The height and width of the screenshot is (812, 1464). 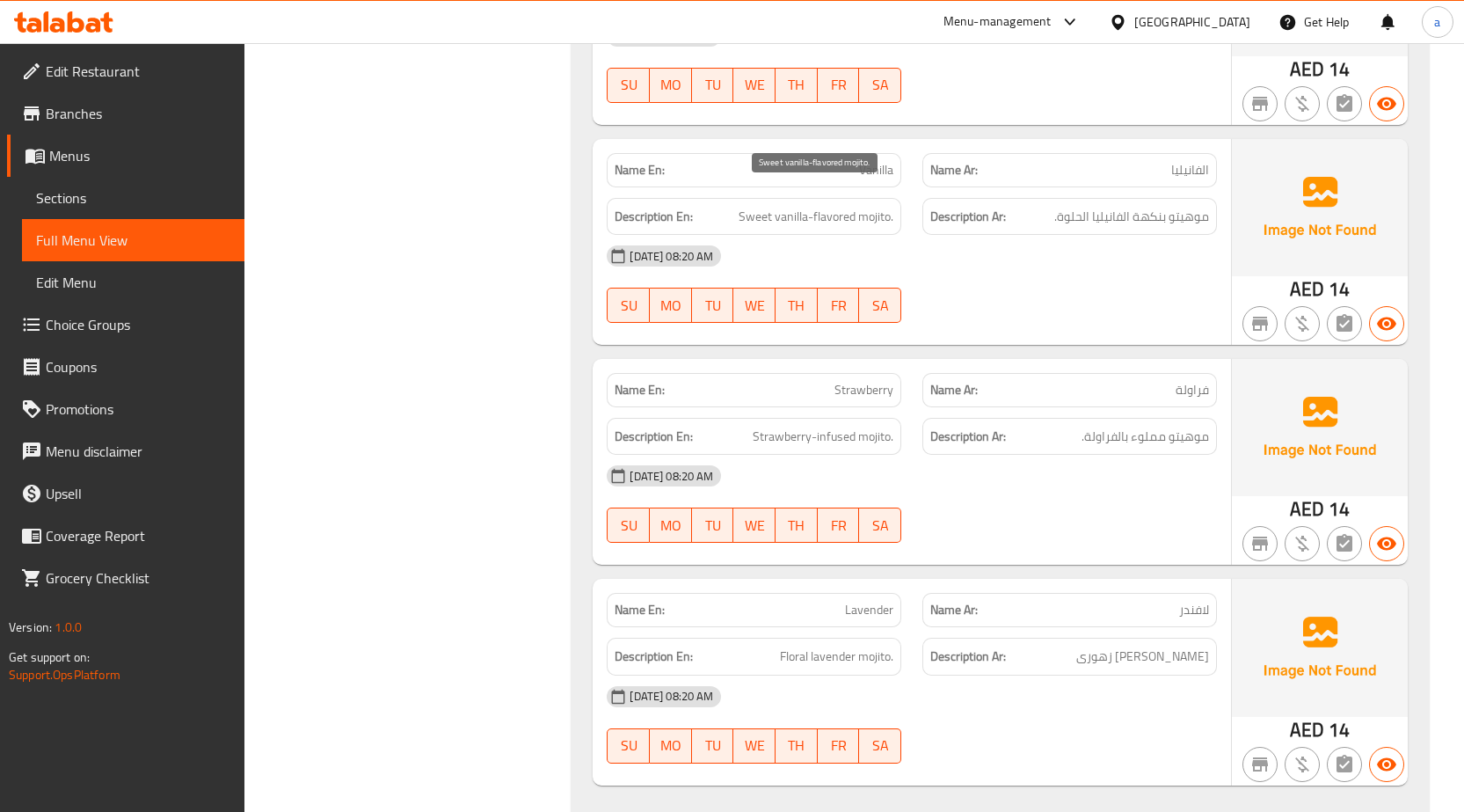 What do you see at coordinates (68, 627) in the screenshot?
I see `span: 1.0.0` at bounding box center [68, 627].